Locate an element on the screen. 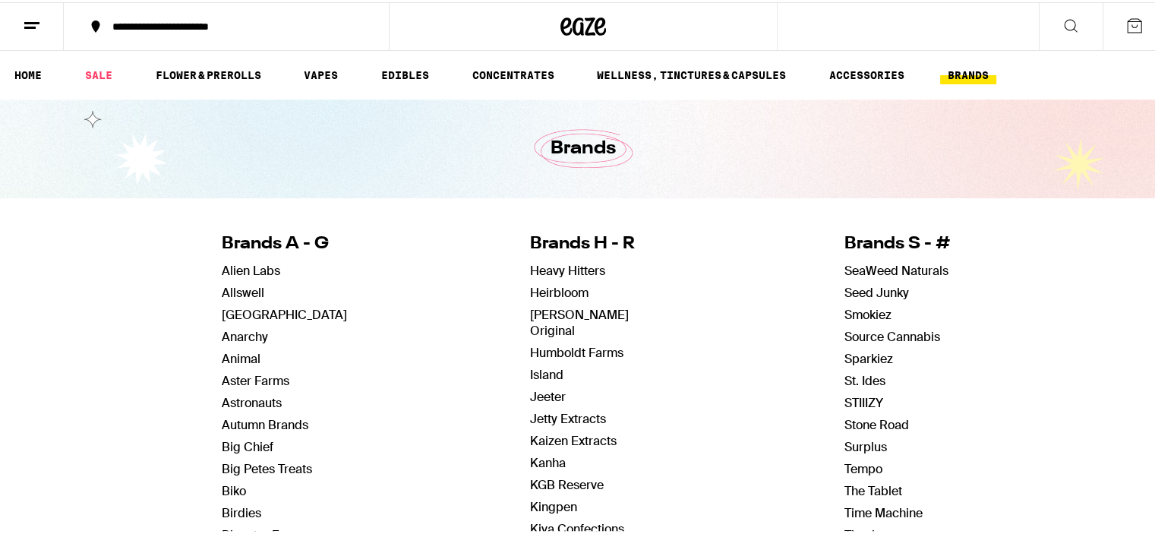 This screenshot has width=1155, height=534. a: St. Ides is located at coordinates (865, 378).